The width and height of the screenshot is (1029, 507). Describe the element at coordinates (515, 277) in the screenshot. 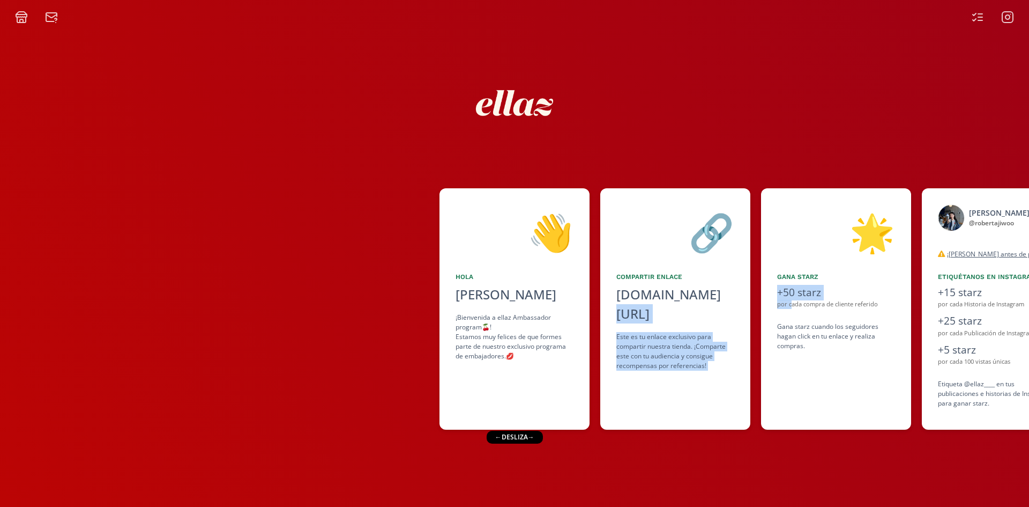

I see `div: Hola` at that location.